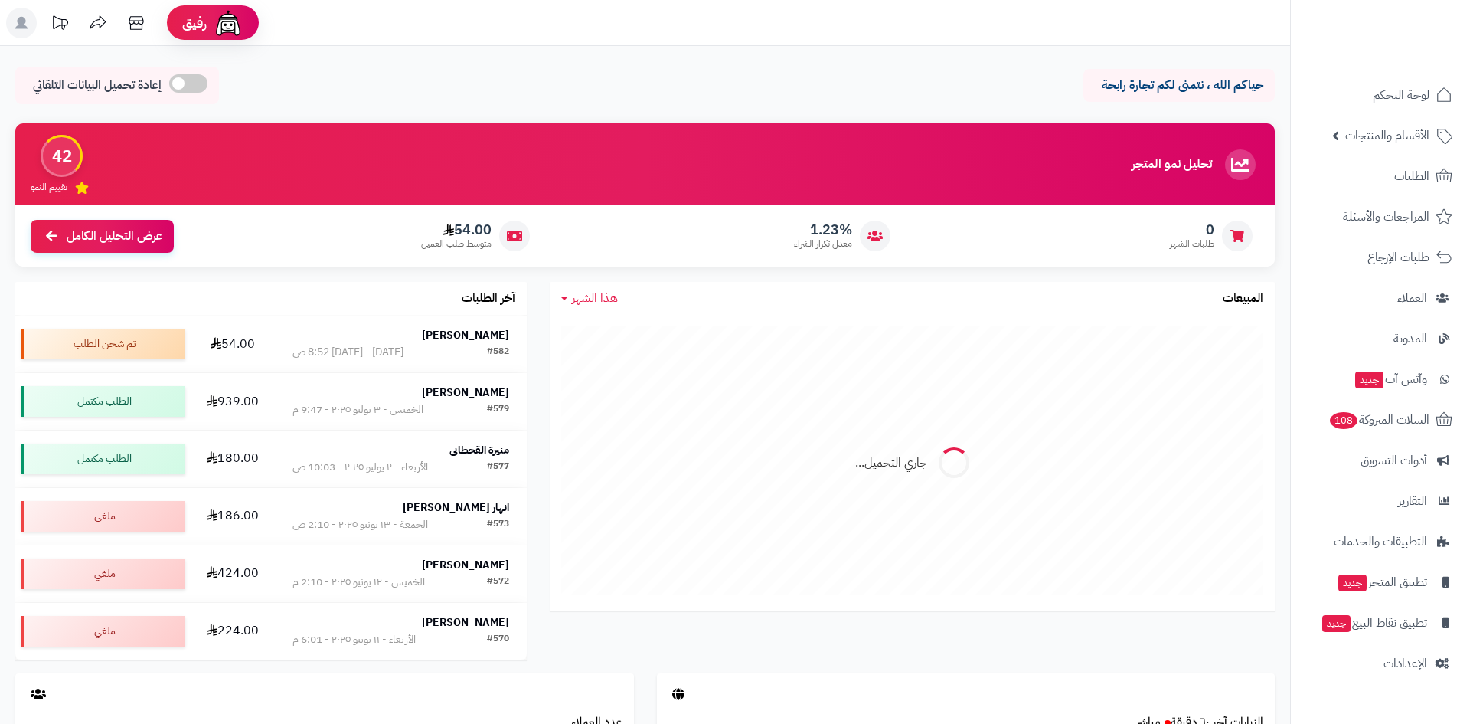 Image resolution: width=1470 pixels, height=724 pixels. I want to click on a: وآتس آبجديد, so click(1381, 379).